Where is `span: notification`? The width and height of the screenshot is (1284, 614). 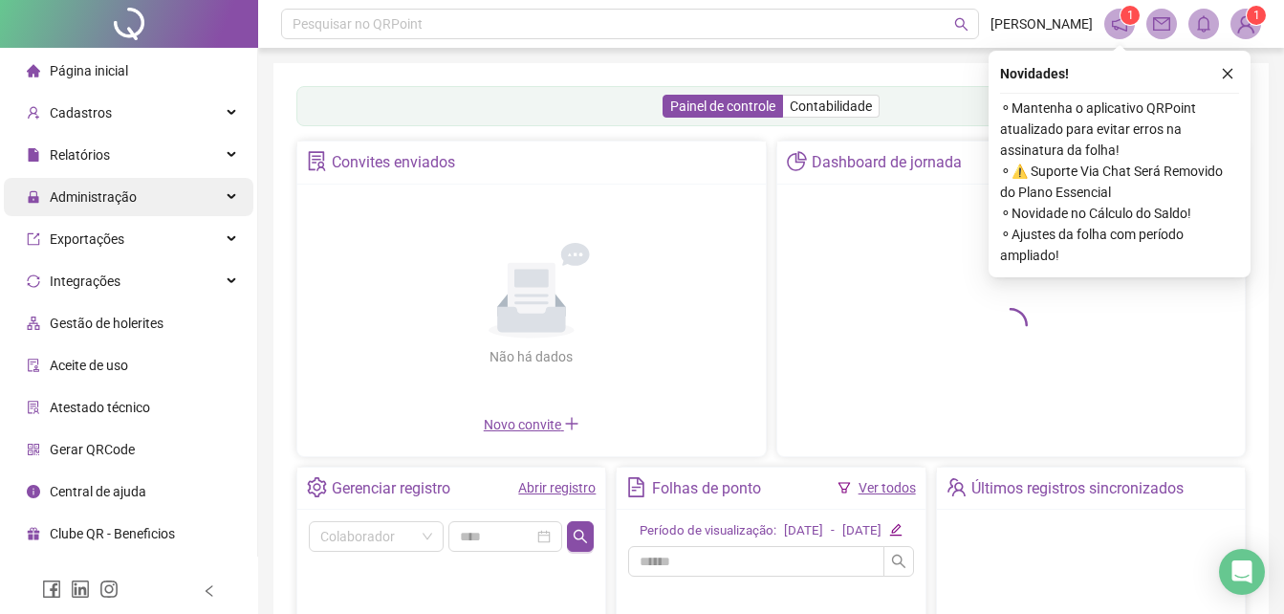
span: notification is located at coordinates (1119, 24).